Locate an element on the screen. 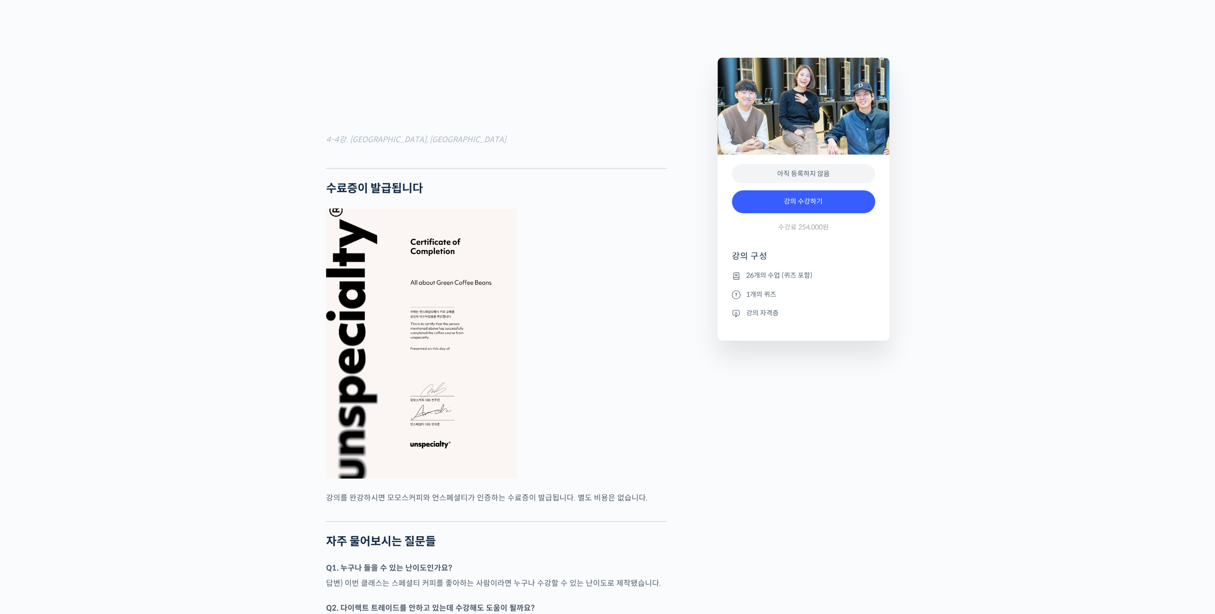  div: 아직 등록하지 않음 is located at coordinates (803, 174).